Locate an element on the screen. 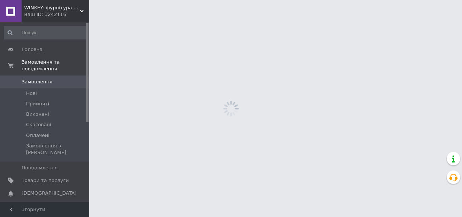 The width and height of the screenshot is (462, 217). span: Скасовані is located at coordinates (39, 125).